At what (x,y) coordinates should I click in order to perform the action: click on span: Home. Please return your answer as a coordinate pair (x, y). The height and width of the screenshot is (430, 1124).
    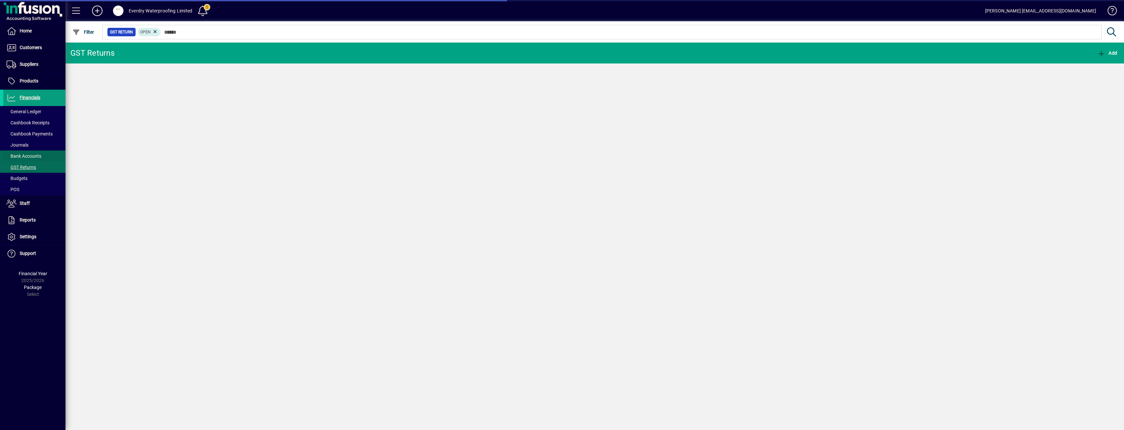
    Looking at the image, I should click on (26, 31).